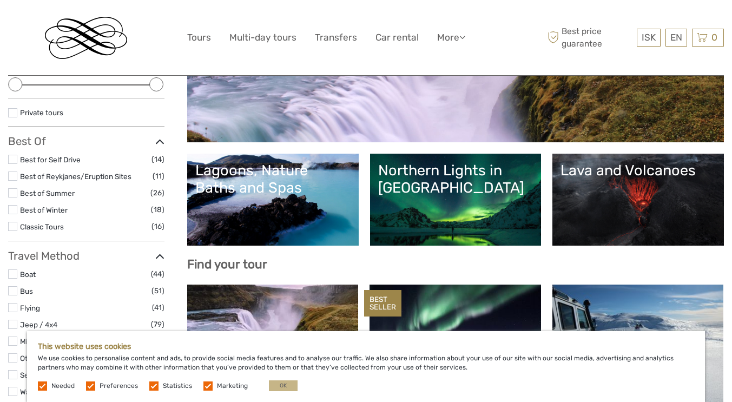 The width and height of the screenshot is (732, 402). Describe the element at coordinates (86, 141) in the screenshot. I see `h3: Best Of` at that location.